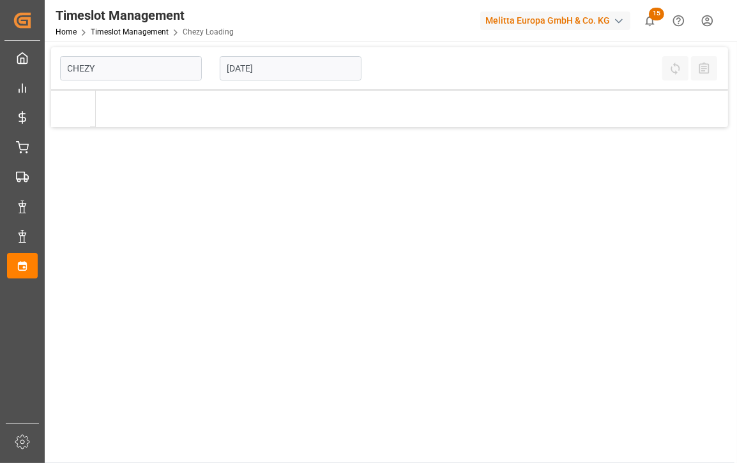  I want to click on div: Timeslot Management, so click(144, 15).